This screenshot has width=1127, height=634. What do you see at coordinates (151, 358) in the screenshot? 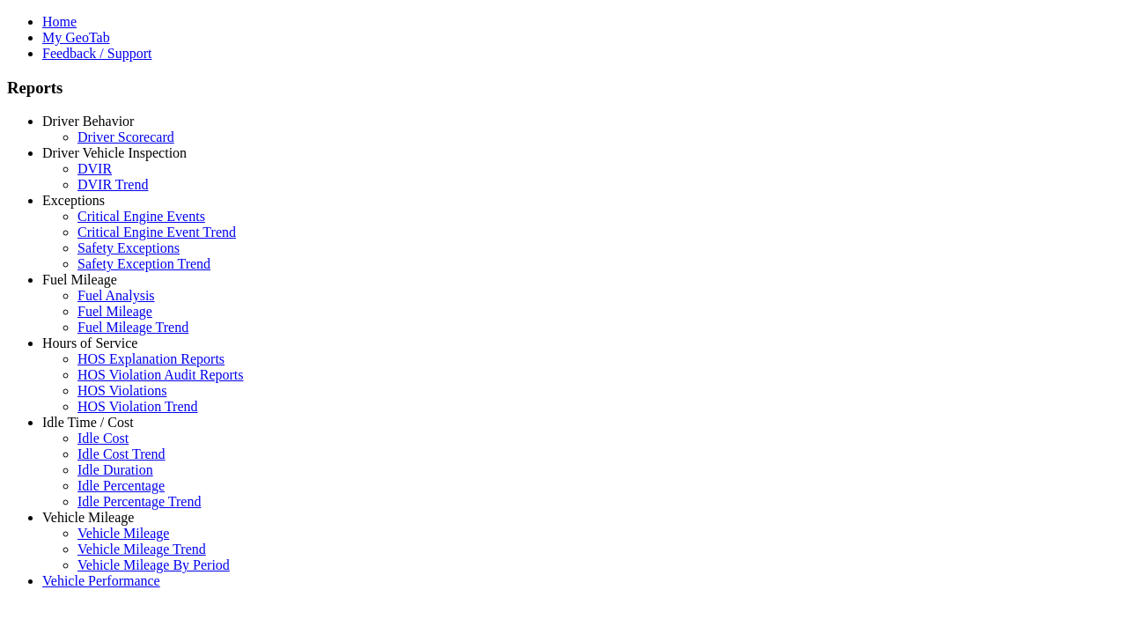
I see `a: HOS Explanation Reports` at bounding box center [151, 358].